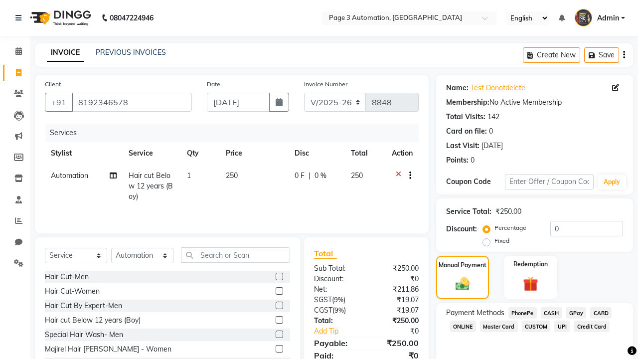 The width and height of the screenshot is (638, 359). I want to click on span: CARD, so click(601, 313).